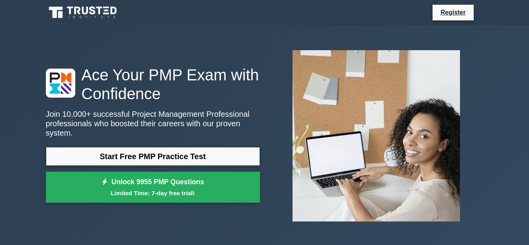  I want to click on p: Join 10,000+ successful Project Management Professional professionals who boosted their careers w..., so click(153, 124).